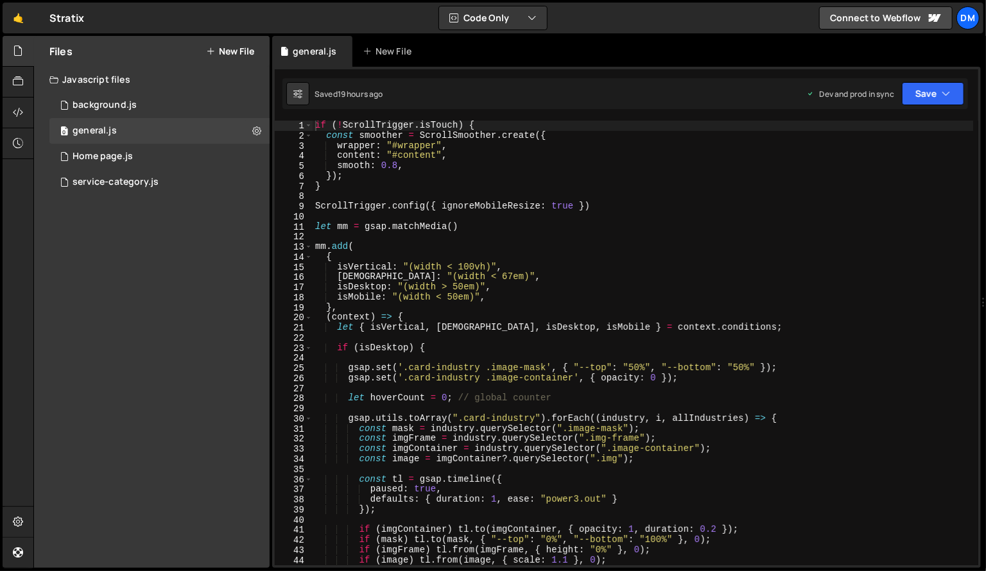 This screenshot has height=571, width=986. Describe the element at coordinates (349, 94) in the screenshot. I see `div: Saved` at that location.